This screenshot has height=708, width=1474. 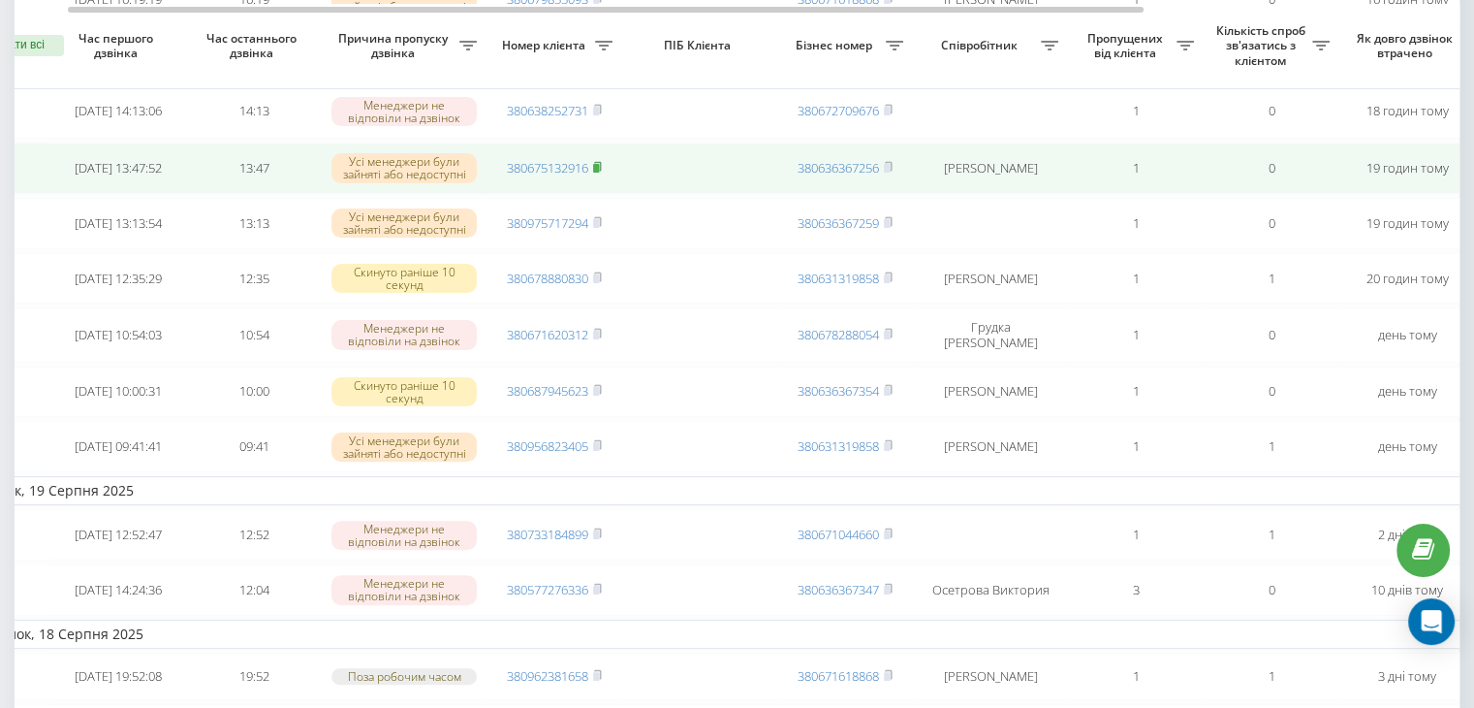 I want to click on td: 12:04, so click(x=254, y=589).